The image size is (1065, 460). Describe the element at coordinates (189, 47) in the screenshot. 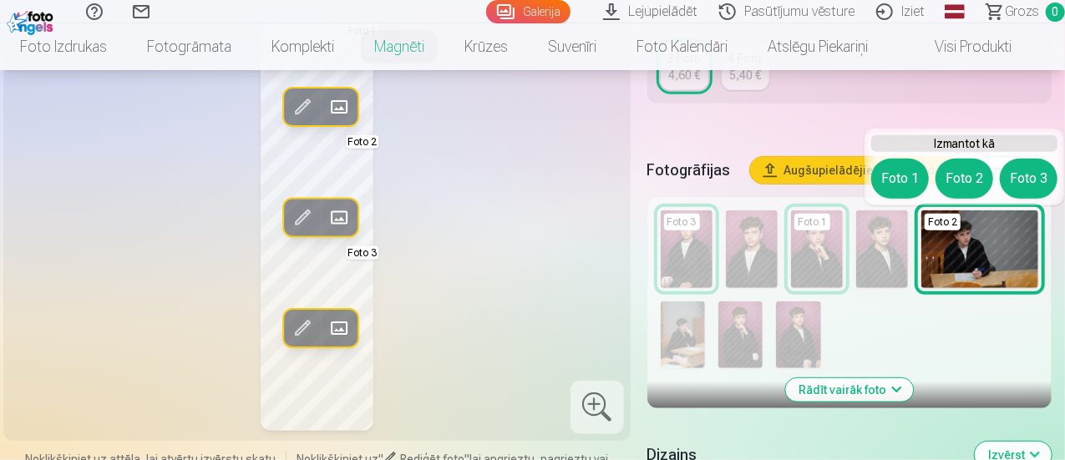

I see `a: Fotogrāmata` at that location.